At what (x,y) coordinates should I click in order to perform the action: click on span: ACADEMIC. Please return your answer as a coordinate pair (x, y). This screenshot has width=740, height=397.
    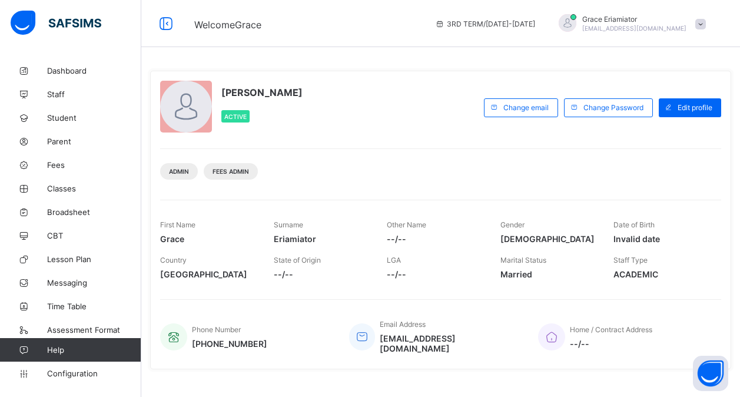
    Looking at the image, I should click on (661, 274).